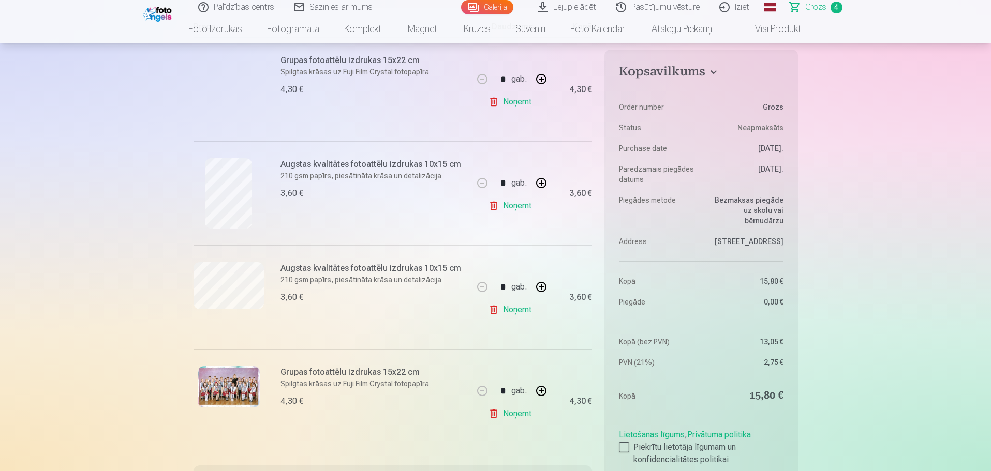 The image size is (991, 471). What do you see at coordinates (158, 13) in the screenshot?
I see `img: /fa1` at bounding box center [158, 13].